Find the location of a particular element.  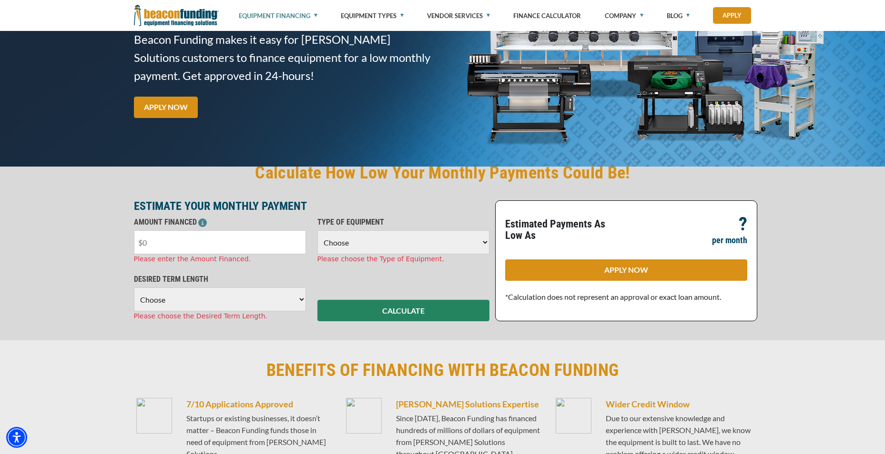

p: DESIRED TERM LENGTH is located at coordinates (220, 280).